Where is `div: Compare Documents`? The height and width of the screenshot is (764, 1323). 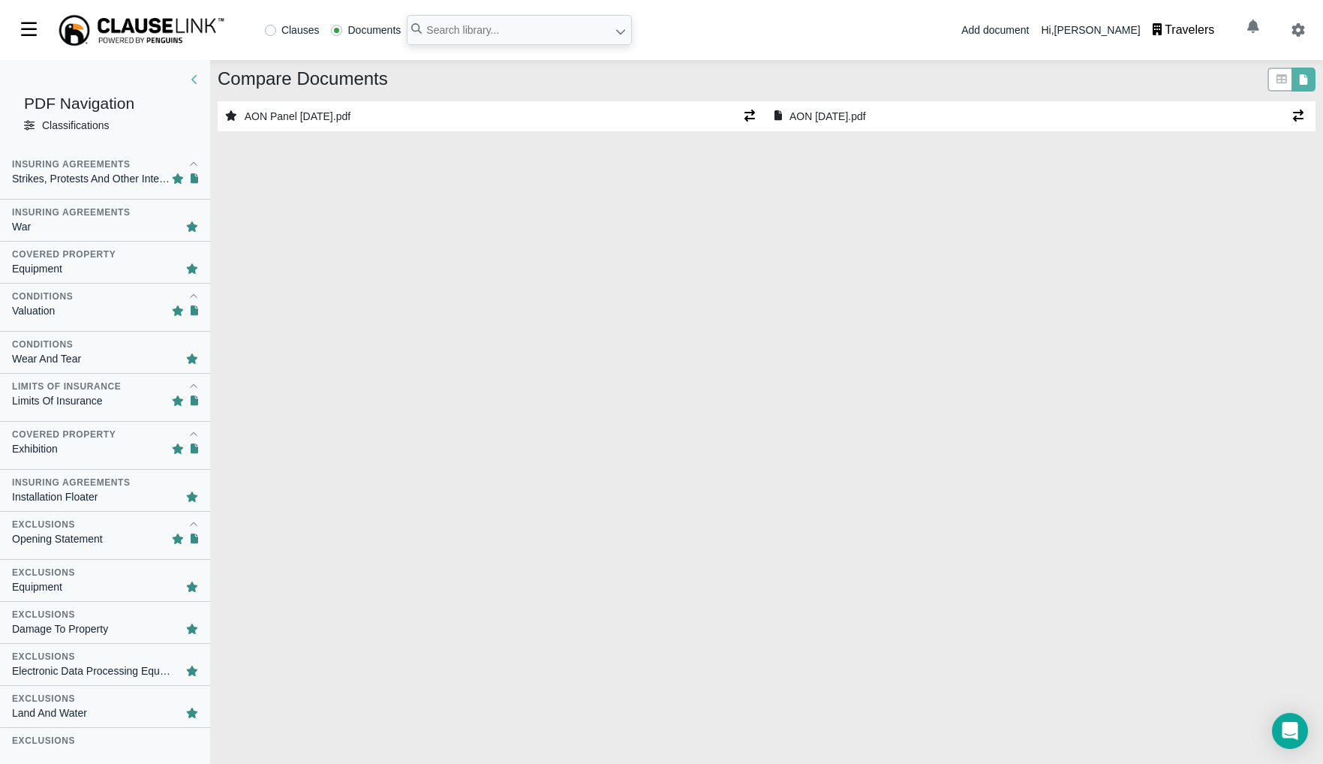
div: Compare Documents is located at coordinates (302, 84).